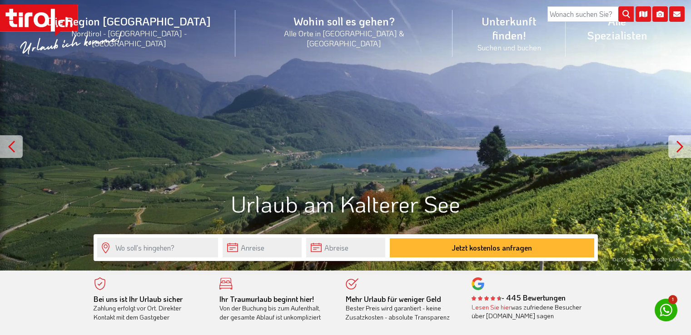 The height and width of the screenshot is (335, 691). I want to click on input: Anreise, so click(262, 248).